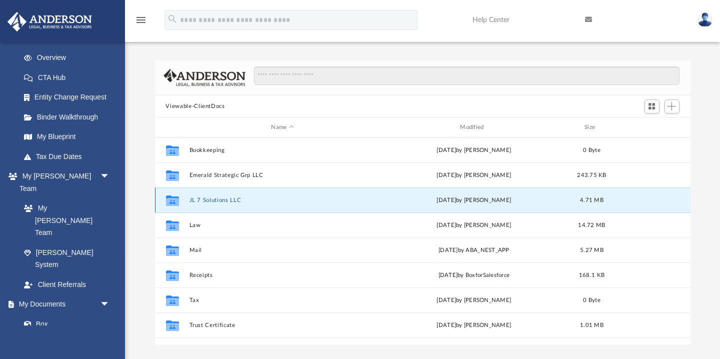  What do you see at coordinates (283, 150) in the screenshot?
I see `button: Bookkeeping` at bounding box center [283, 150].